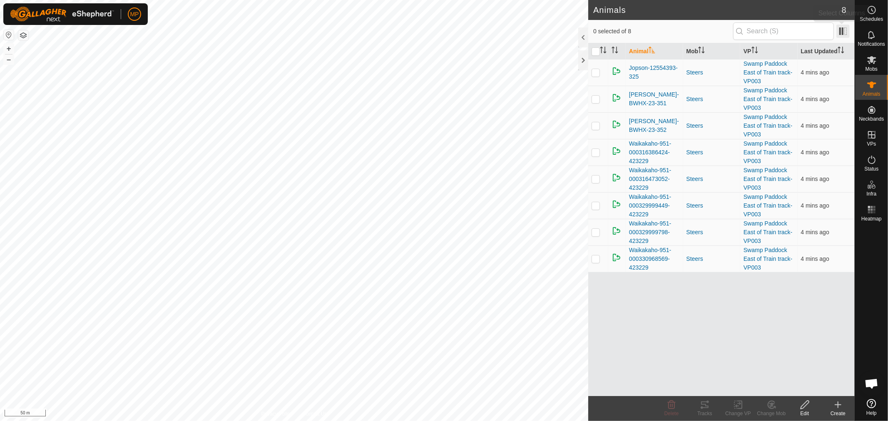 Image resolution: width=888 pixels, height=421 pixels. What do you see at coordinates (712, 51) in the screenshot?
I see `th: Mob` at bounding box center [712, 51].